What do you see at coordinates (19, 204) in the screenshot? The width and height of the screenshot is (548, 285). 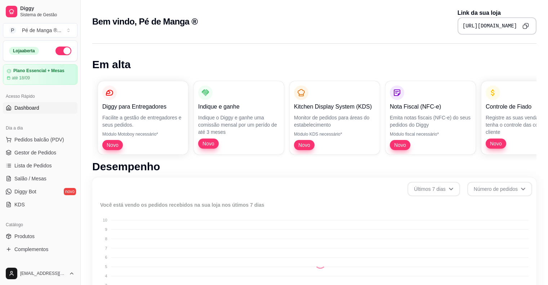 I see `span: KDS` at bounding box center [19, 204].